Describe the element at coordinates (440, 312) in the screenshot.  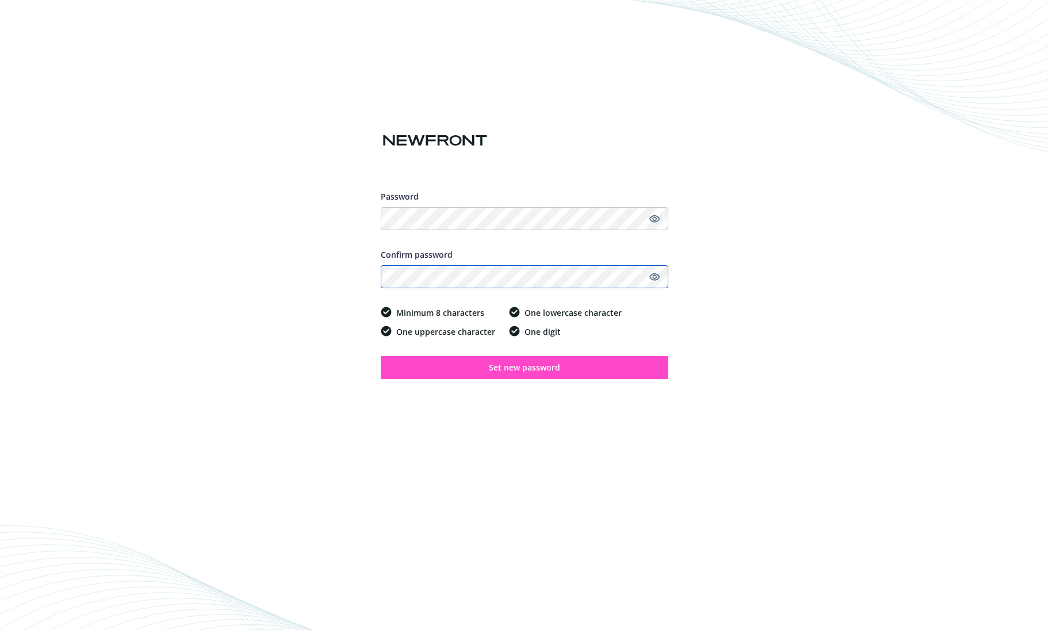
I see `span: Minimum 8 characters` at that location.